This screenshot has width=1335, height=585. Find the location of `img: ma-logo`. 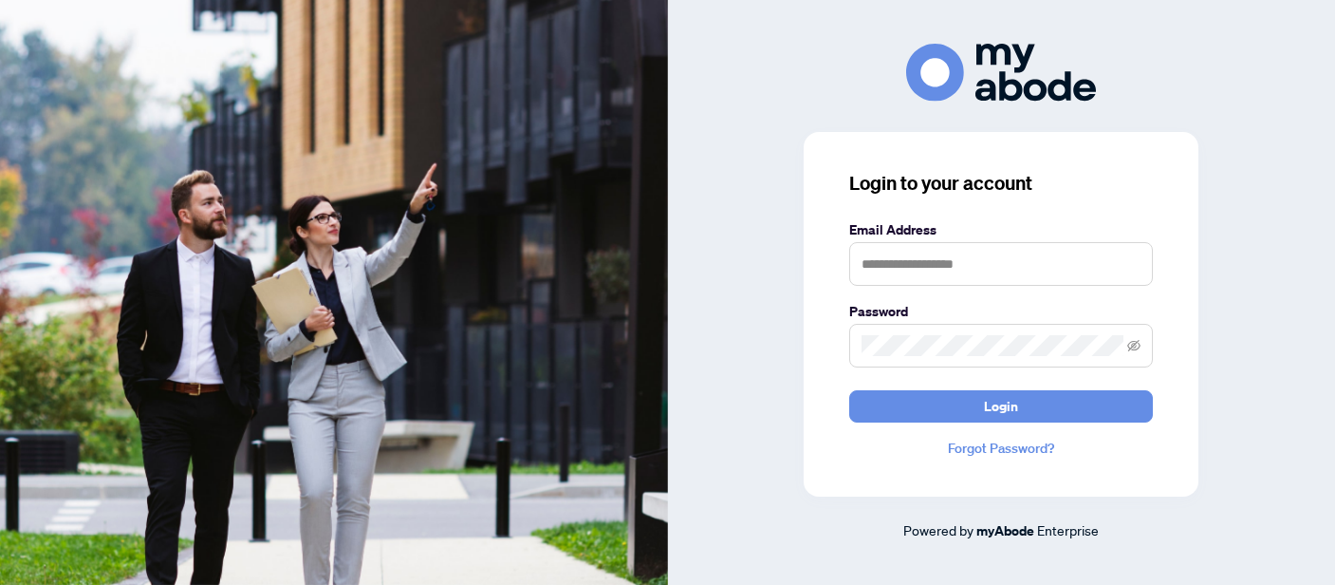

img: ma-logo is located at coordinates (1001, 72).